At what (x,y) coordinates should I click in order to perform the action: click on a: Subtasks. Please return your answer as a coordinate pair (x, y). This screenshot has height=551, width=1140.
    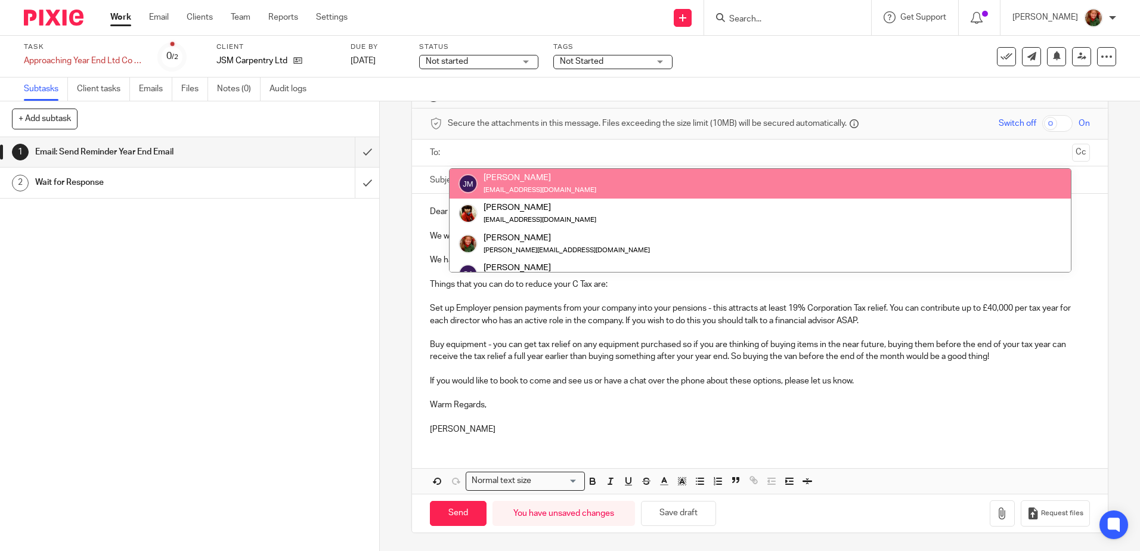
    Looking at the image, I should click on (46, 89).